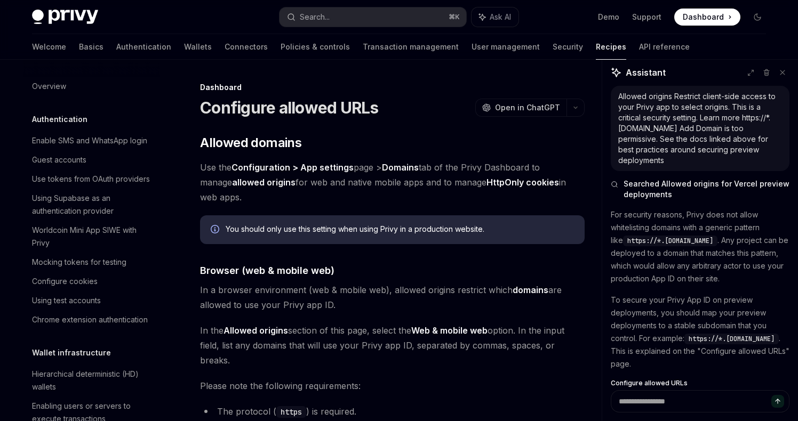 Image resolution: width=798 pixels, height=421 pixels. Describe the element at coordinates (292, 167) in the screenshot. I see `strong: Configuration > App settings` at that location.